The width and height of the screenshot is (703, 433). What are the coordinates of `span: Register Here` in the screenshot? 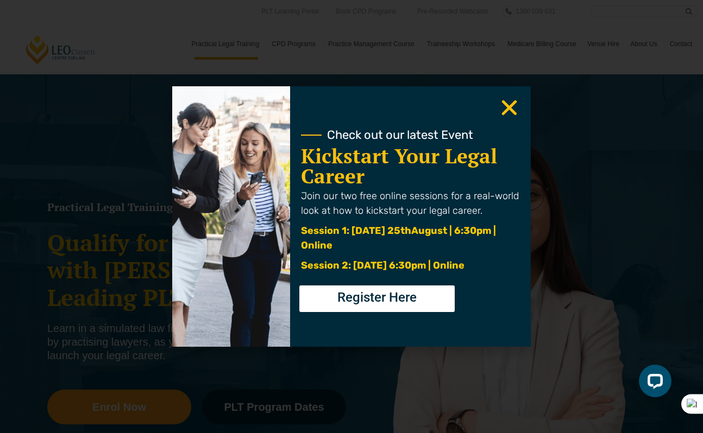 It's located at (377, 298).